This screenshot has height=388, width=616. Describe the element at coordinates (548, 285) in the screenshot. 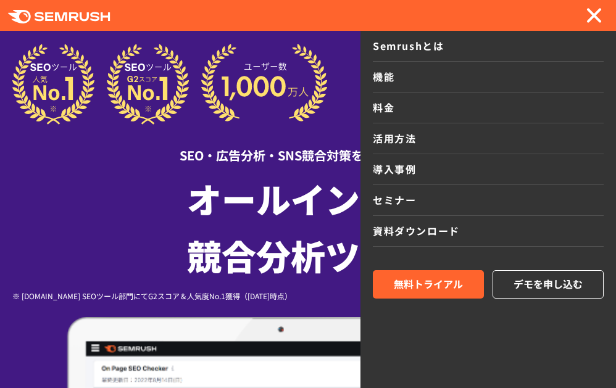

I see `span: デモを申し込む` at that location.